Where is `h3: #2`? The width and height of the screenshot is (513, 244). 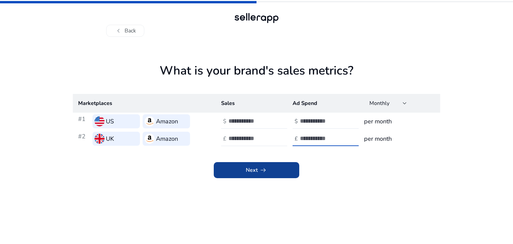 h3: #2 is located at coordinates (84, 139).